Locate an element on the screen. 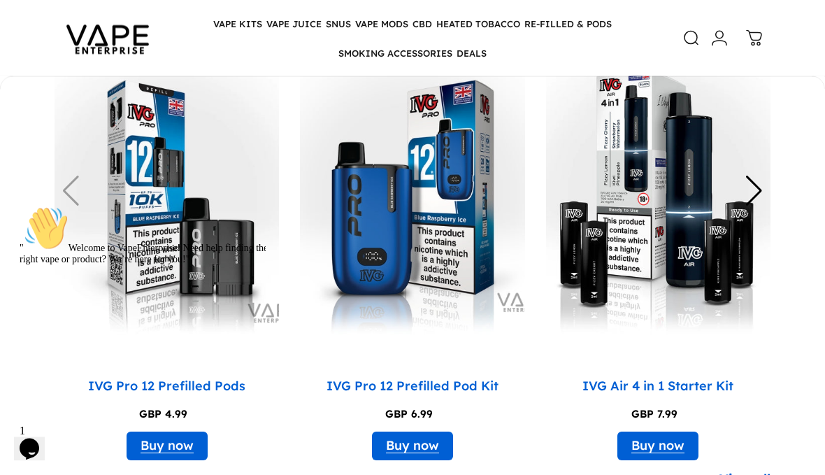  p: IVG Air 4 in 1 Starter Kit is located at coordinates (658, 387).